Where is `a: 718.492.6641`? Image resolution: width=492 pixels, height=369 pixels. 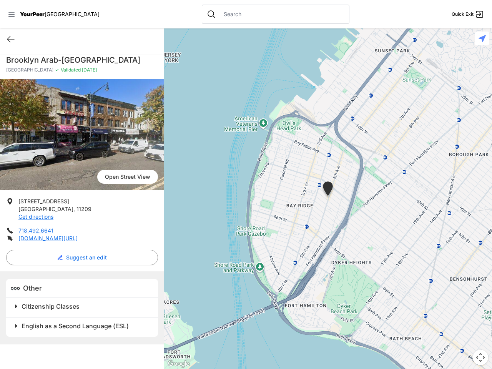
a: 718.492.6641 is located at coordinates (36, 230).